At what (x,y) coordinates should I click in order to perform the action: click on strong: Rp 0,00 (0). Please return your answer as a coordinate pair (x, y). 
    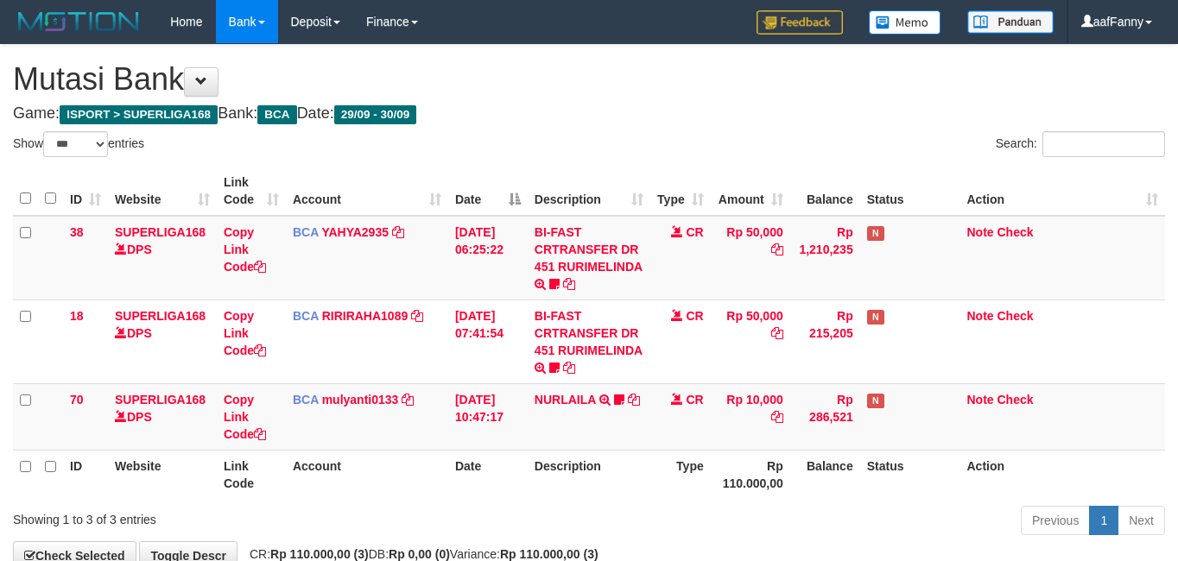
    Looking at the image, I should click on (419, 554).